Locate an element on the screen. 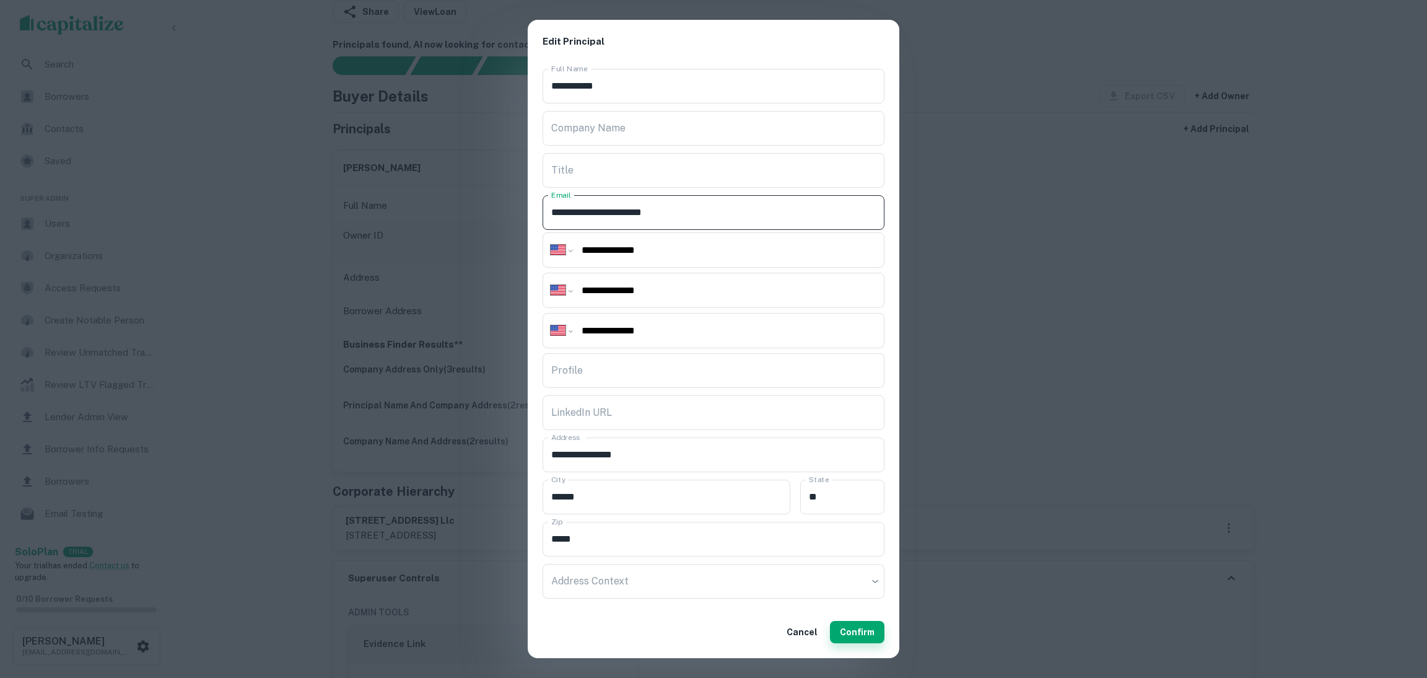 The width and height of the screenshot is (1427, 678). h2: Edit Principal is located at coordinates (713, 41).